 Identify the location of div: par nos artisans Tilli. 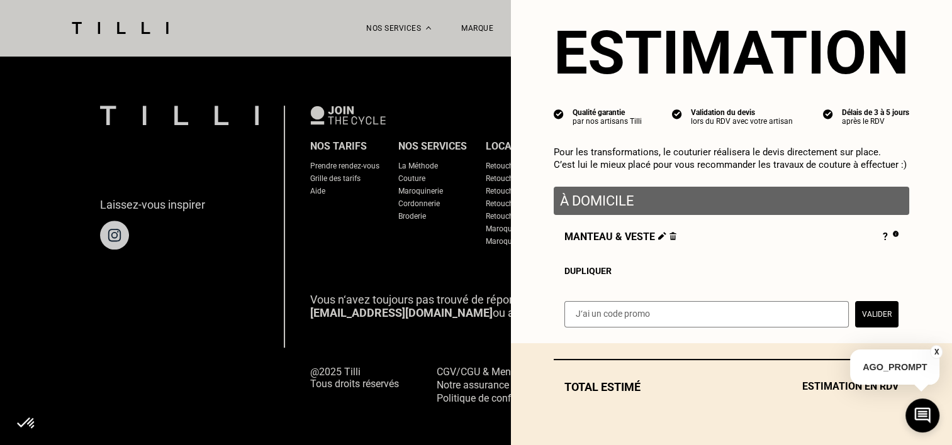
(607, 121).